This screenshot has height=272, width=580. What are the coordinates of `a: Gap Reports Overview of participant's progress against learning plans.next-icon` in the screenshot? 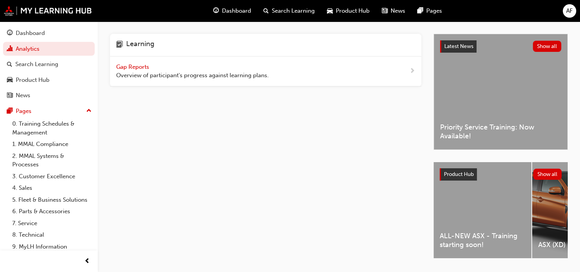 It's located at (266, 71).